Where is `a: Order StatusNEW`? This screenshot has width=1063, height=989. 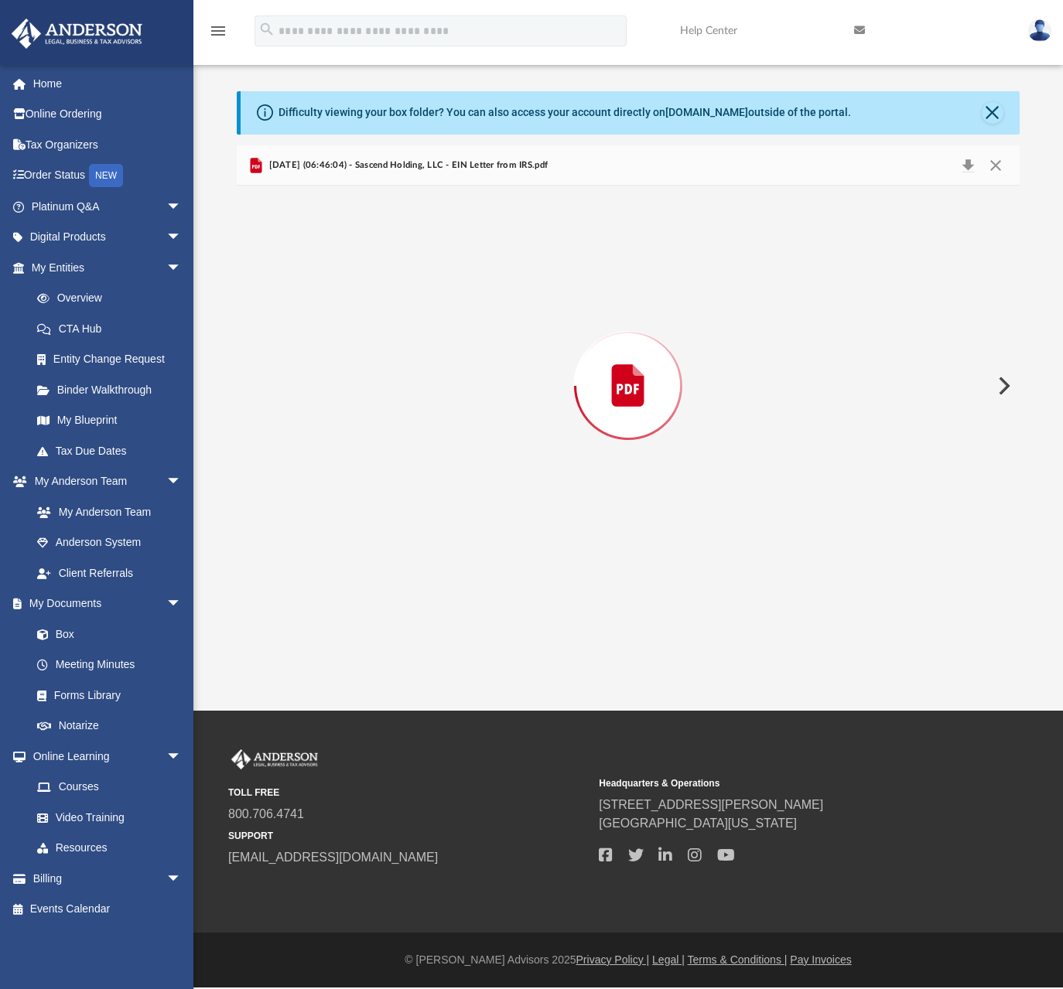 a: Order StatusNEW is located at coordinates (107, 176).